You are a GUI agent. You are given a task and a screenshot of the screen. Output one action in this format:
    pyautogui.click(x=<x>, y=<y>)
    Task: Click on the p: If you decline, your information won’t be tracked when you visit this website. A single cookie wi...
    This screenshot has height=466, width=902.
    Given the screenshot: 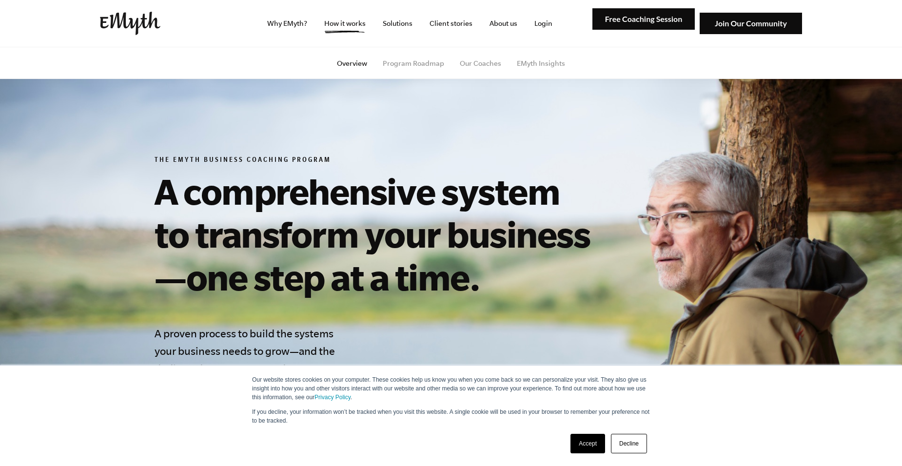 What is the action you would take?
    pyautogui.click(x=451, y=417)
    